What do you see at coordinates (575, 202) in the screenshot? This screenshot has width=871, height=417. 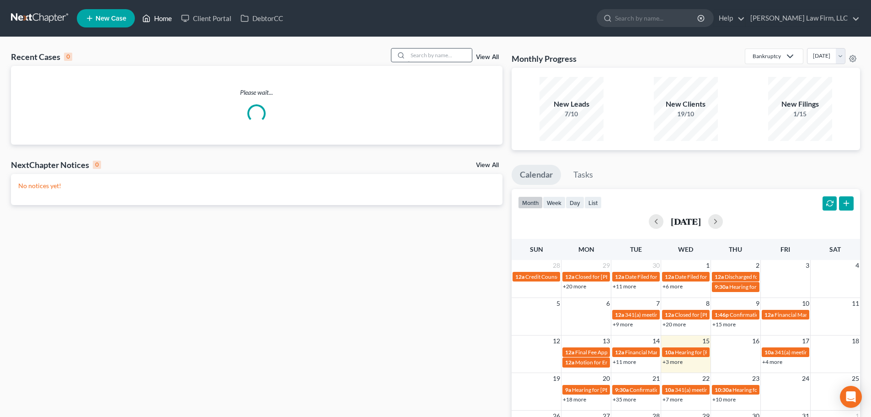 I see `button: day` at bounding box center [575, 202].